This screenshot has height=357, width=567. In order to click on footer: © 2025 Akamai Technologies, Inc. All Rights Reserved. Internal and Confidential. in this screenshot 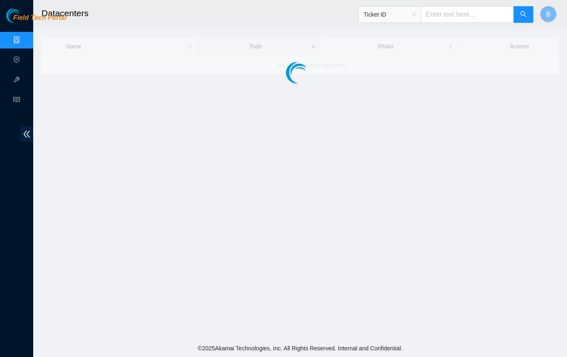, I will do `click(300, 349)`.